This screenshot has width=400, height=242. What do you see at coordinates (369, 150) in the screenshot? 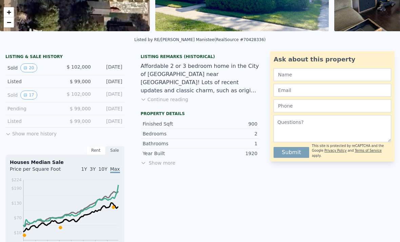
I see `a: Terms of Service` at bounding box center [369, 150].